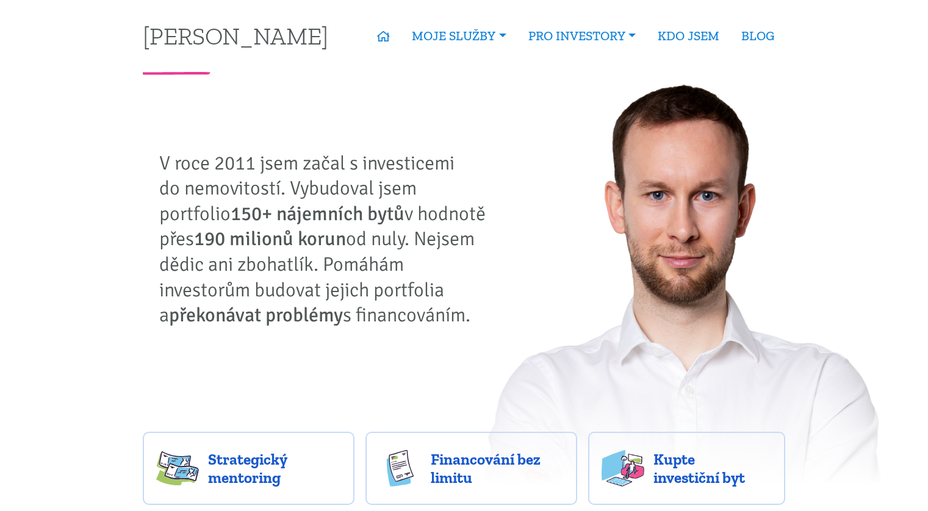 This screenshot has width=928, height=511. I want to click on a: BLOG, so click(758, 36).